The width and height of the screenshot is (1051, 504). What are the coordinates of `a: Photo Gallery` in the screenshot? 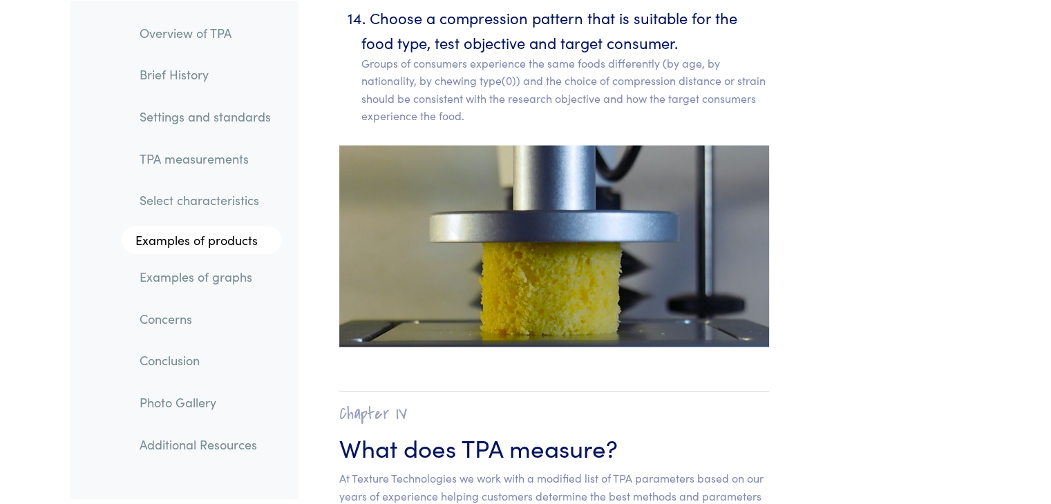 It's located at (205, 402).